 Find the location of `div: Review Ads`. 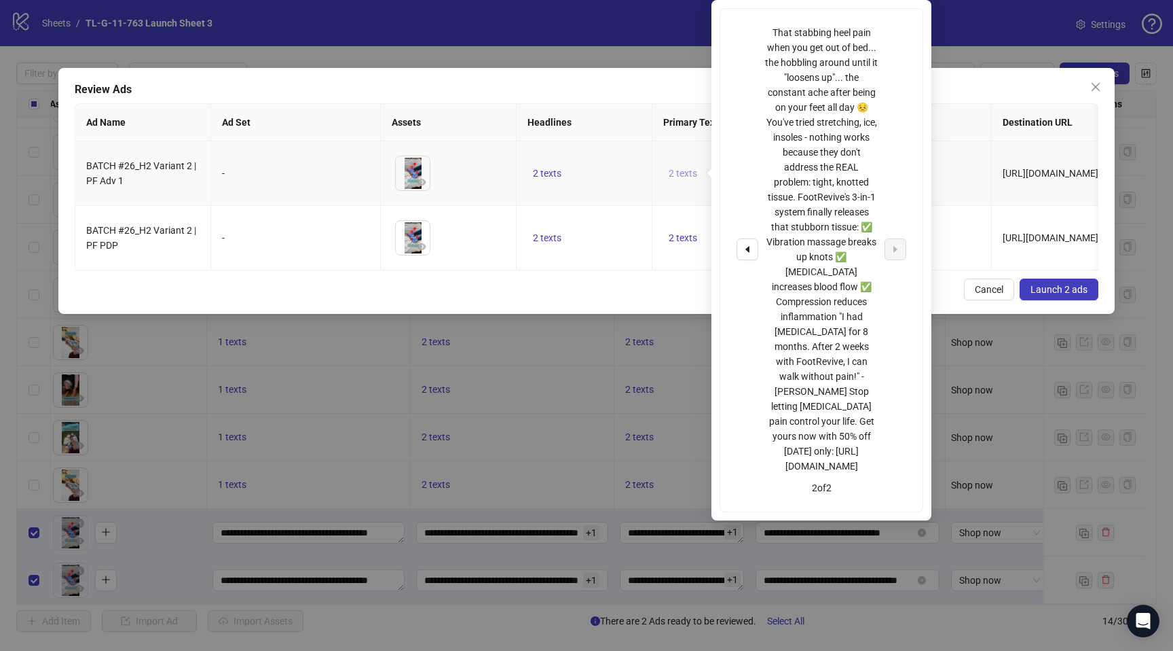

div: Review Ads is located at coordinates (586, 90).